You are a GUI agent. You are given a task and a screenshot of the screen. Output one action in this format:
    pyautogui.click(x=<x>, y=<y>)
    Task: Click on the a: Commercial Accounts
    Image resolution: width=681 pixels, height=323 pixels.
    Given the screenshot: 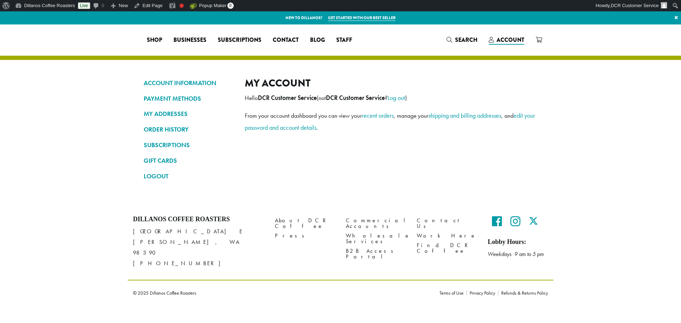 What is the action you would take?
    pyautogui.click(x=376, y=223)
    